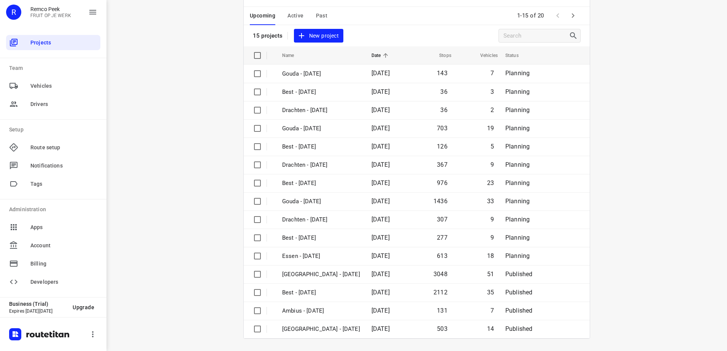 This screenshot has height=351, width=727. Describe the element at coordinates (53, 227) in the screenshot. I see `div: Apps` at that location.